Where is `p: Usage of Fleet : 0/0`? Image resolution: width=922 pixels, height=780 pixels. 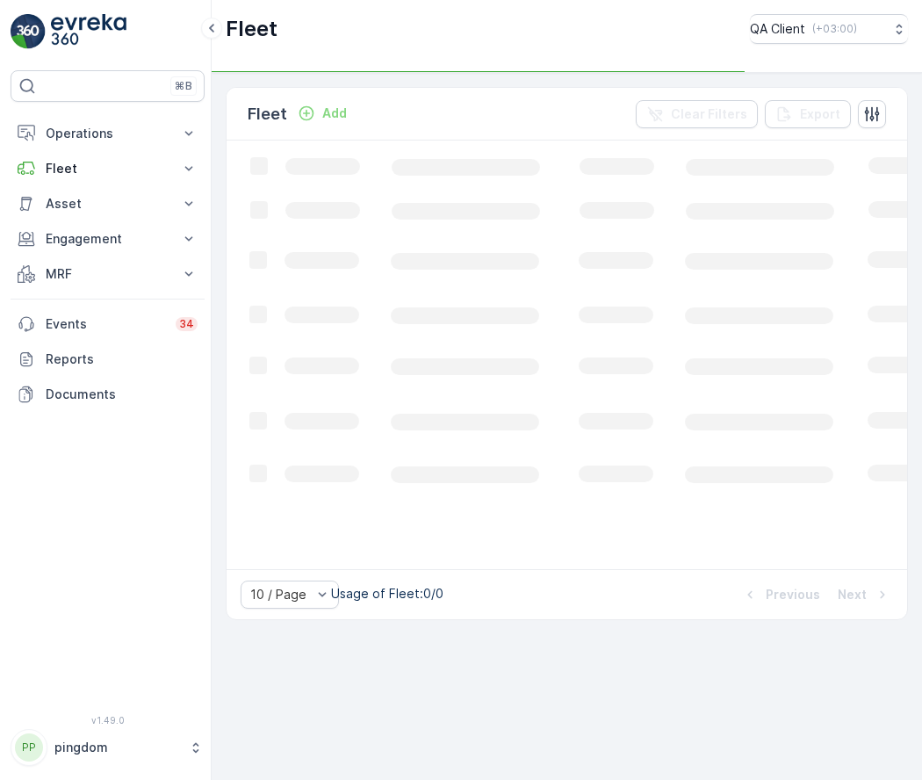 p: Usage of Fleet : 0/0 is located at coordinates (387, 594).